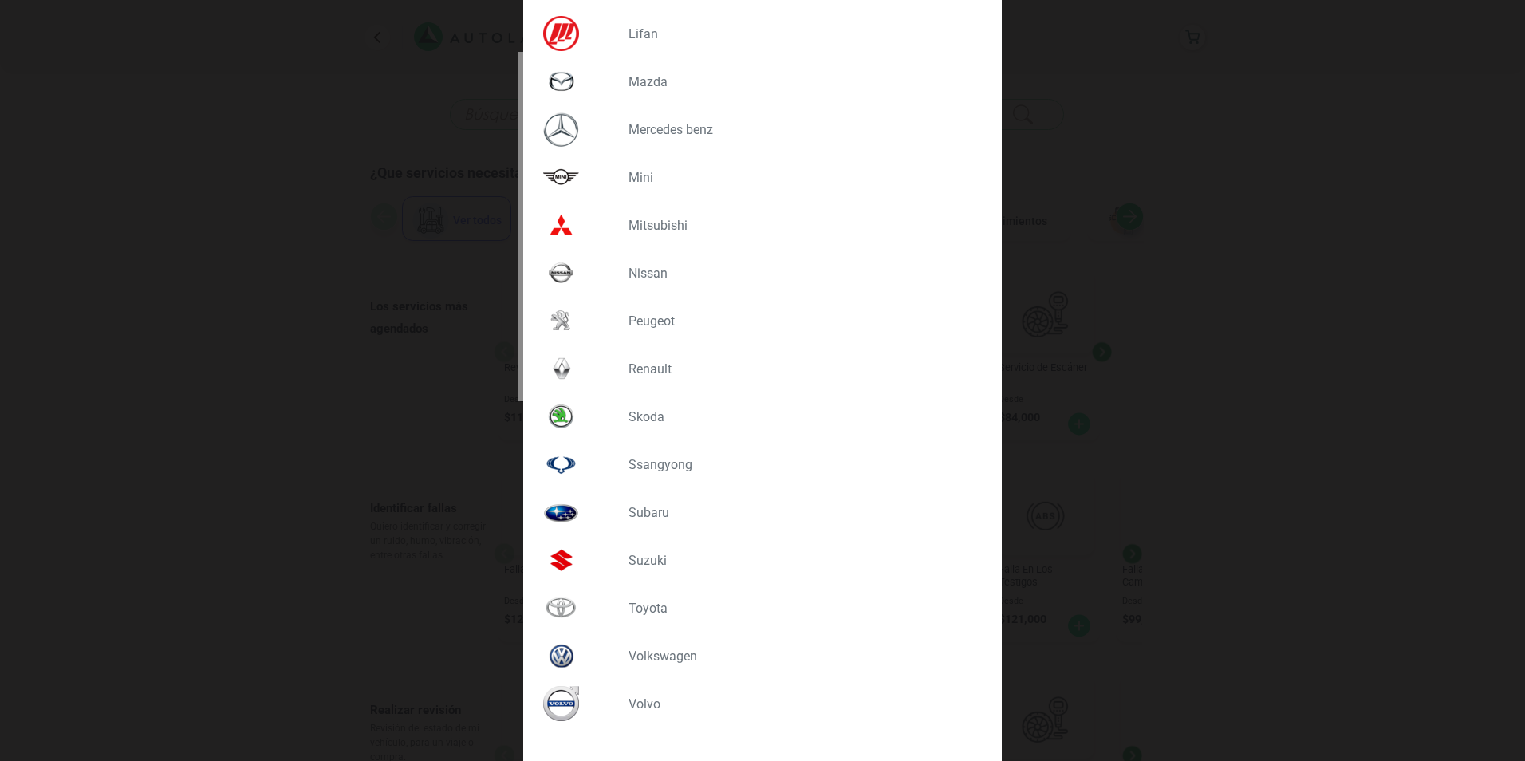 The width and height of the screenshot is (1525, 761). What do you see at coordinates (561, 81) in the screenshot?
I see `img: MAZDA` at bounding box center [561, 81].